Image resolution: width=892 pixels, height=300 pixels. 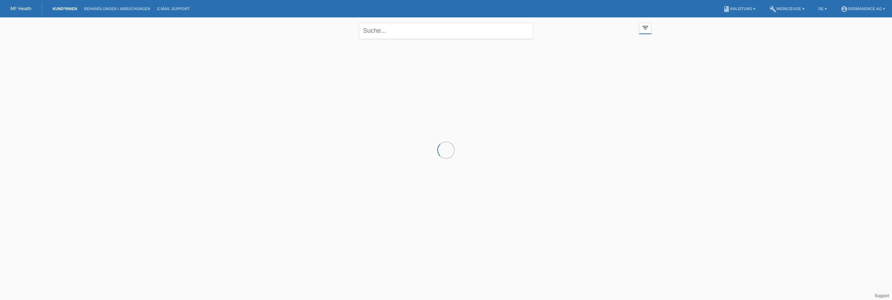 I want to click on a: Behandlungen / Abbuchungen, so click(x=117, y=9).